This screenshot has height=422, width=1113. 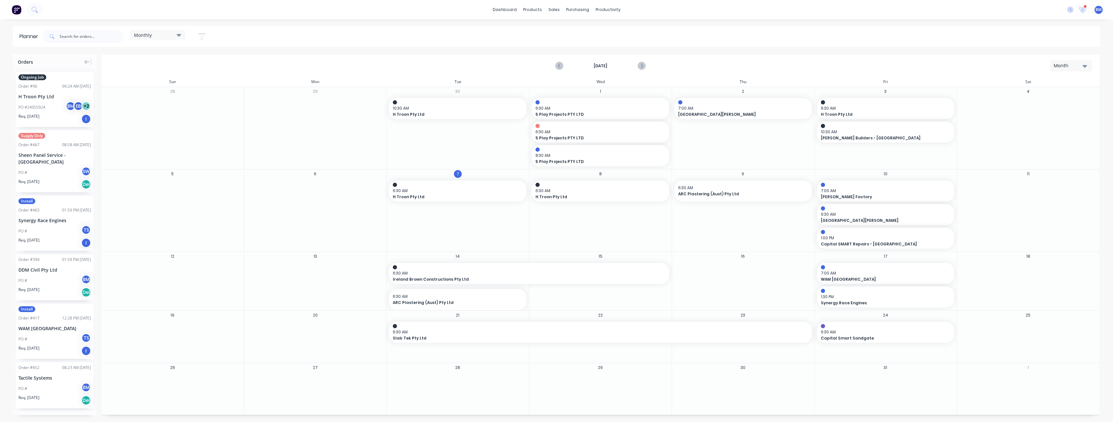 I want to click on div: 10:30 AMH Troon Pty Ltd, so click(x=457, y=108).